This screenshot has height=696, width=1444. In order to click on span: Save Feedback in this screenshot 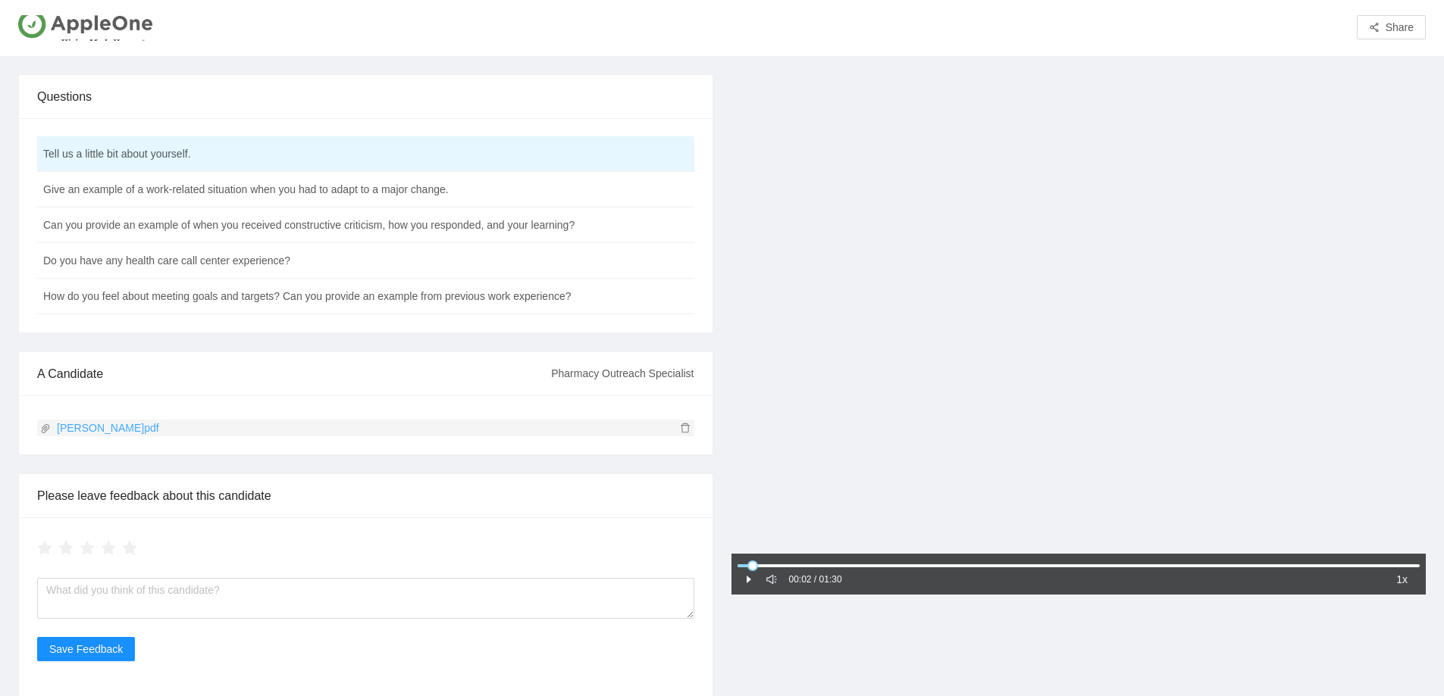, I will do `click(86, 649)`.